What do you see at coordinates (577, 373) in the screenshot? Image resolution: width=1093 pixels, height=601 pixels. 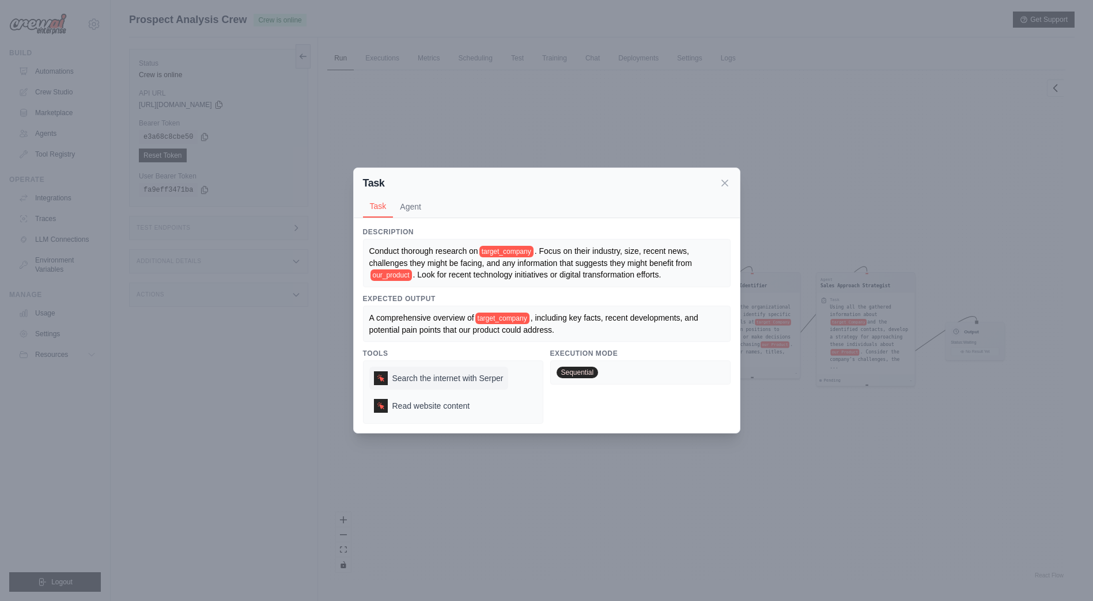 I see `span: Sequential` at bounding box center [577, 373].